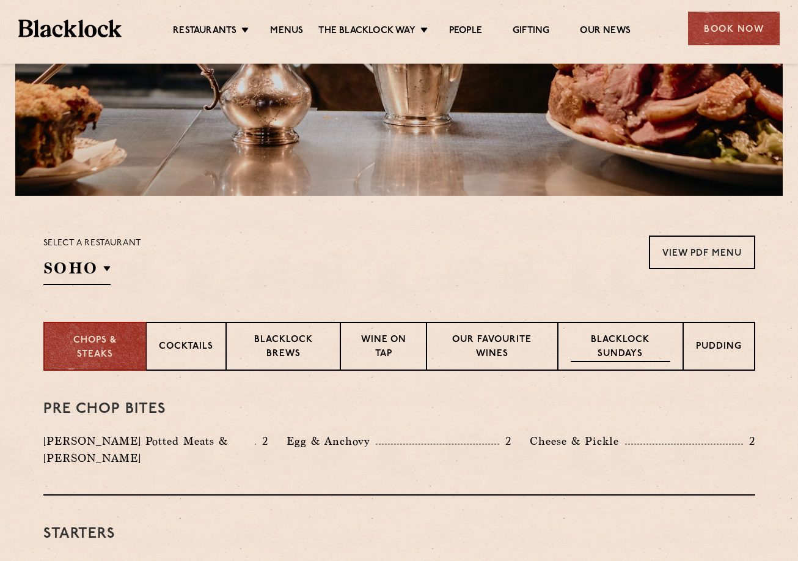 This screenshot has width=798, height=561. I want to click on p: Egg & Anchovy, so click(331, 441).